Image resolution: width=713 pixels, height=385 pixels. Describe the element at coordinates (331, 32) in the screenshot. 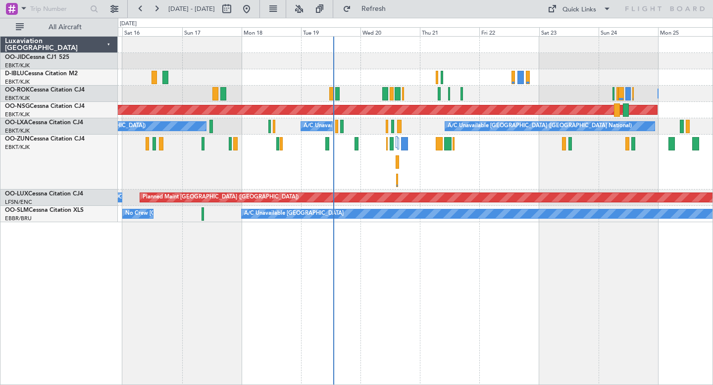

I see `div: Tue 19` at that location.